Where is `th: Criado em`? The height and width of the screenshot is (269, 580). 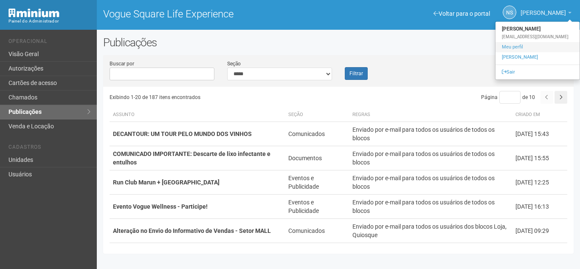
th: Criado em is located at coordinates (540, 115).